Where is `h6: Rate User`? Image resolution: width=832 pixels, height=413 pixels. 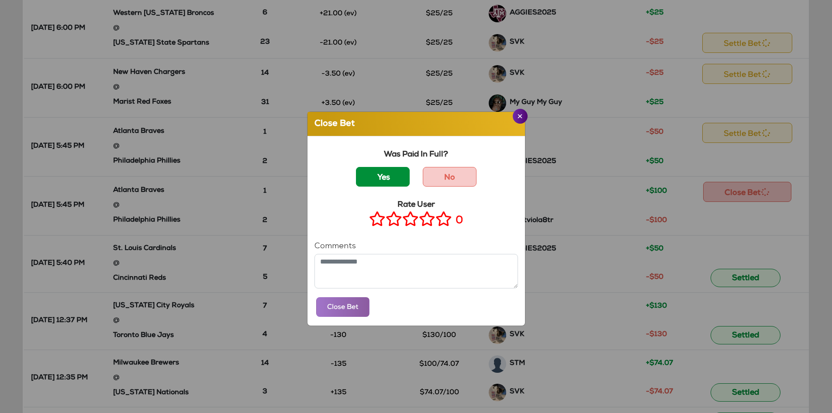 h6: Rate User is located at coordinates (416, 205).